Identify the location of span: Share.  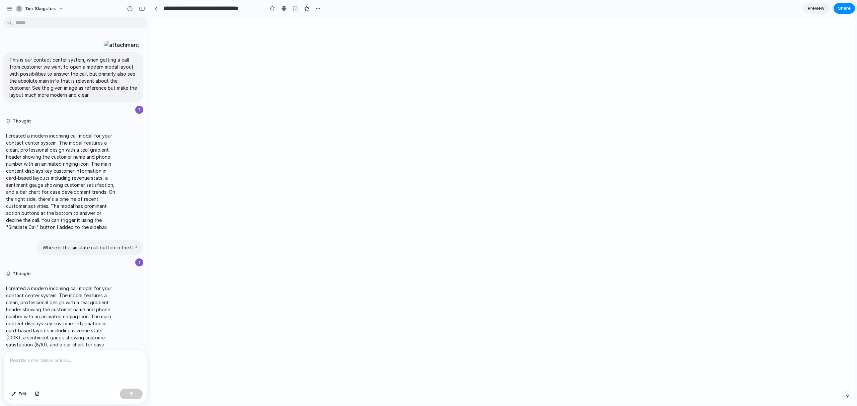
(844, 8).